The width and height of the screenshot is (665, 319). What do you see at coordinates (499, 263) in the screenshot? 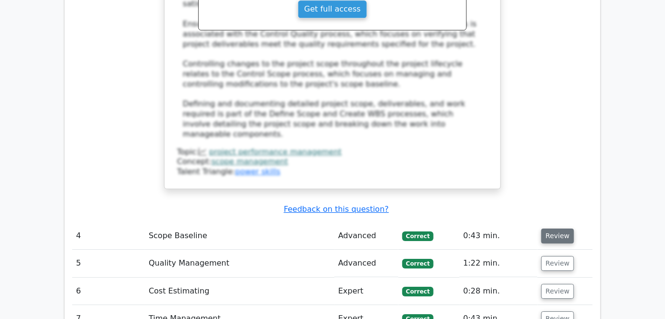
I see `td: 1:22 min.` at bounding box center [499, 263].